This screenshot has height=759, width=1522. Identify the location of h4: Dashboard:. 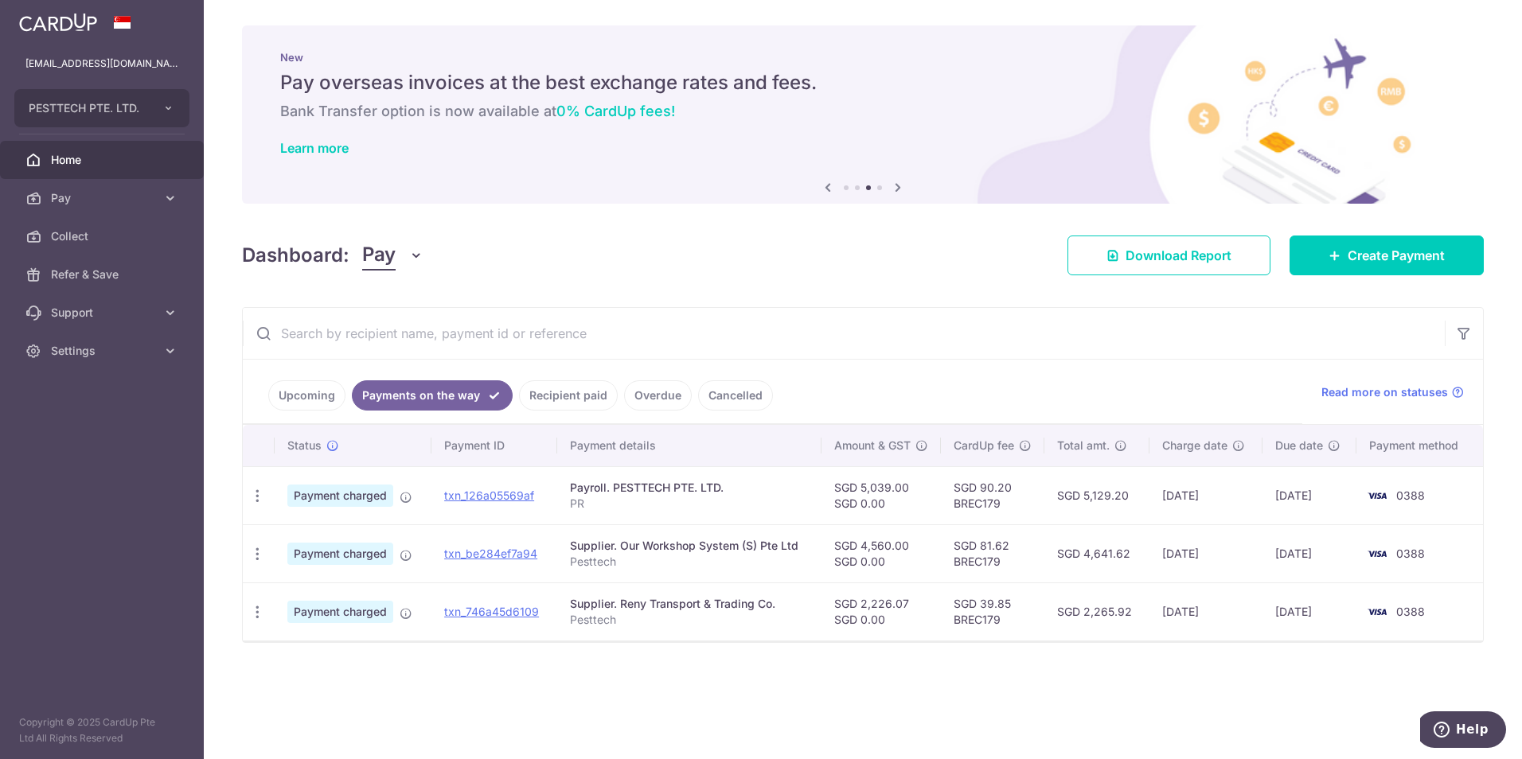
(295, 256).